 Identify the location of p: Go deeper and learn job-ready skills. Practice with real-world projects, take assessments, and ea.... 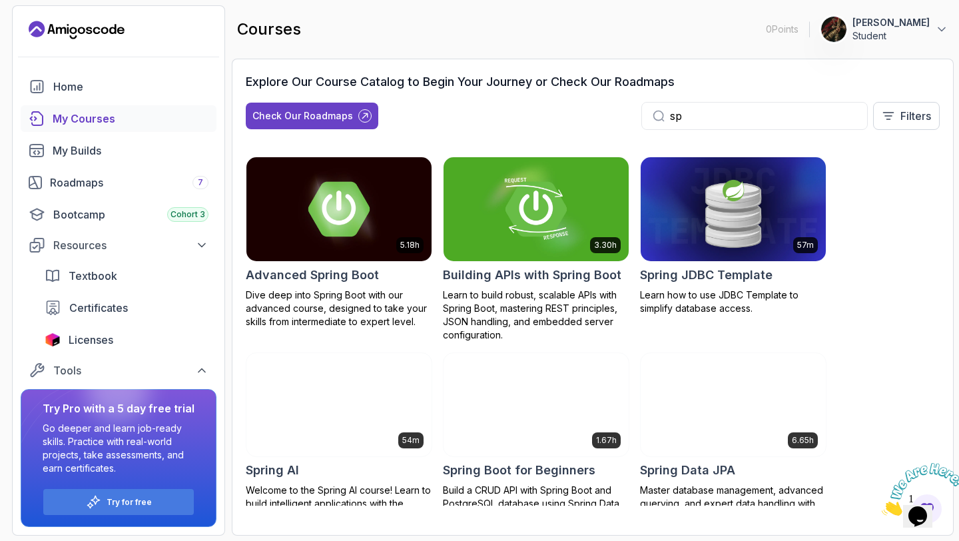
(119, 448).